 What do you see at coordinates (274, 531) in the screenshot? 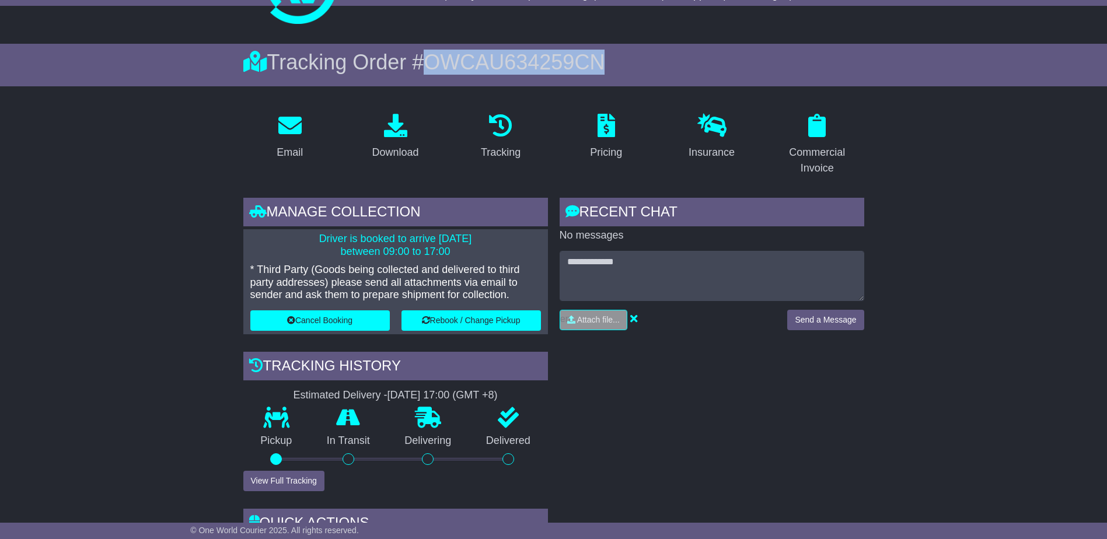
I see `span: © One World Courier 2025. All rights reserved.` at bounding box center [274, 531].